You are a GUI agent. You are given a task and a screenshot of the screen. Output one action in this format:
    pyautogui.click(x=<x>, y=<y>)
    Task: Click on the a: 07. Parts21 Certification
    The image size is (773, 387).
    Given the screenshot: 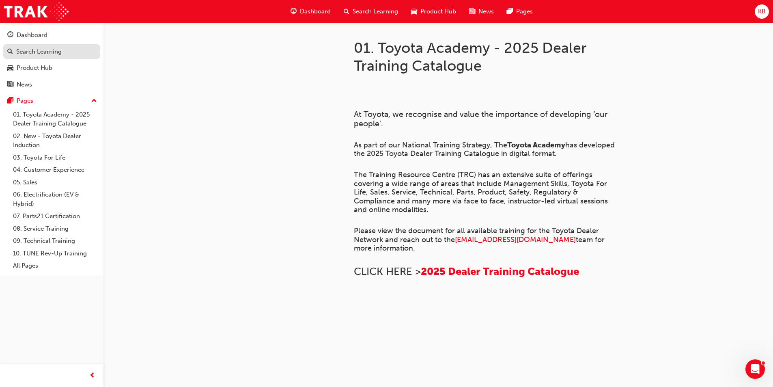 What is the action you would take?
    pyautogui.click(x=55, y=216)
    